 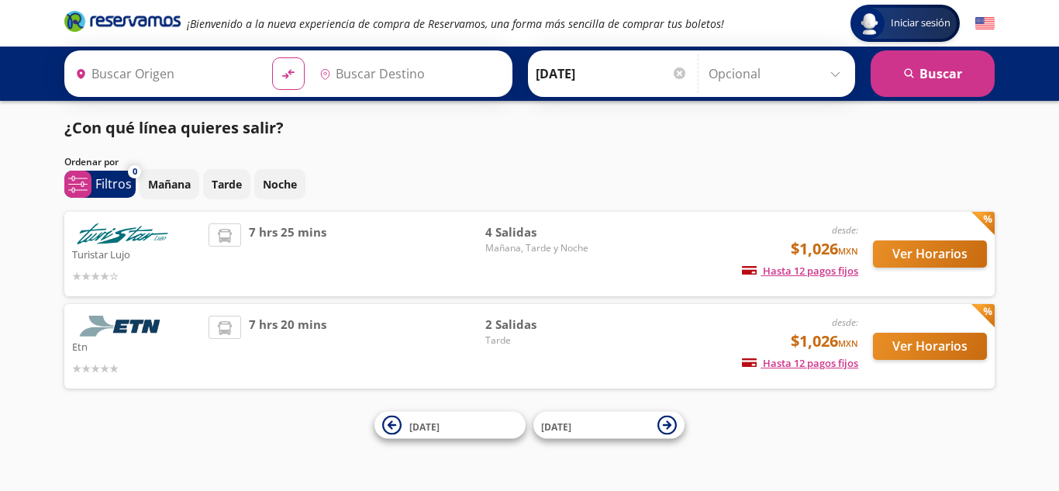 I want to click on p: Filtros, so click(x=113, y=184).